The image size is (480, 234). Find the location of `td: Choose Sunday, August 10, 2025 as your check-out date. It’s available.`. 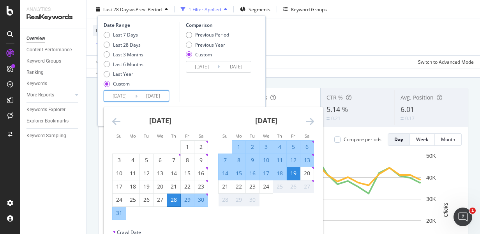

td: Choose Sunday, August 10, 2025 as your check-out date. It’s available. is located at coordinates (119, 174).